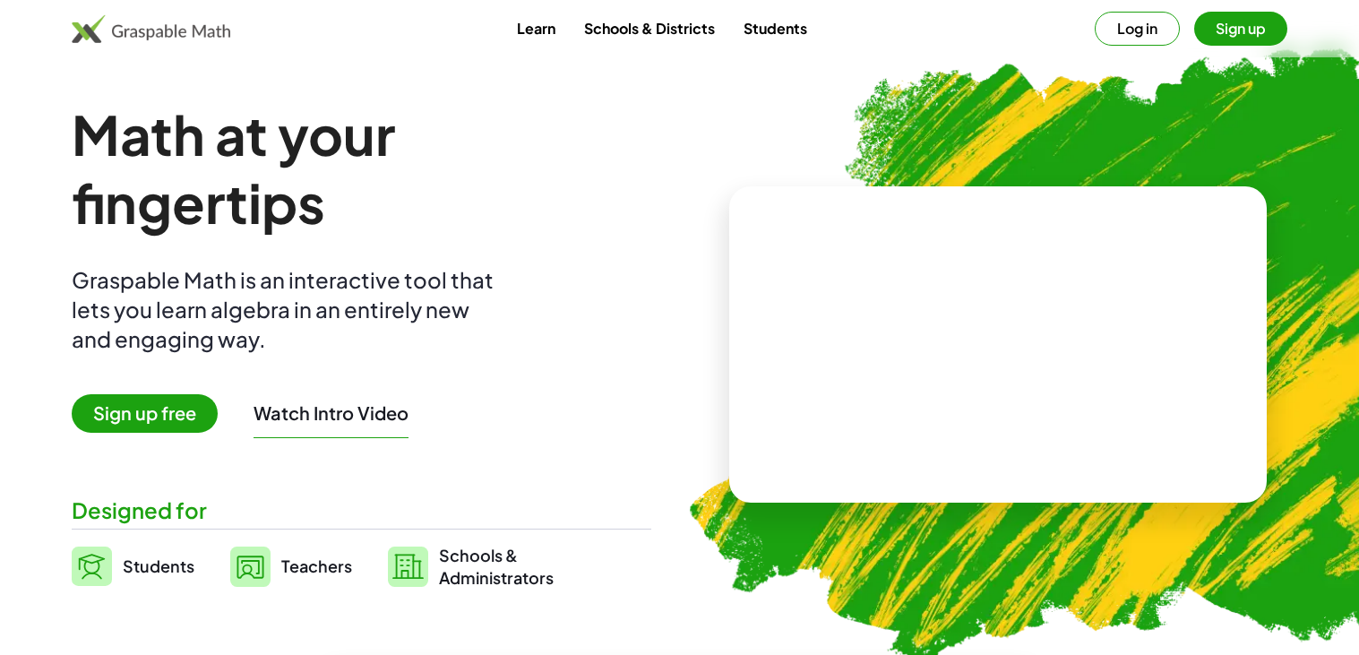  What do you see at coordinates (144, 413) in the screenshot?
I see `span: Sign up free` at bounding box center [144, 413].